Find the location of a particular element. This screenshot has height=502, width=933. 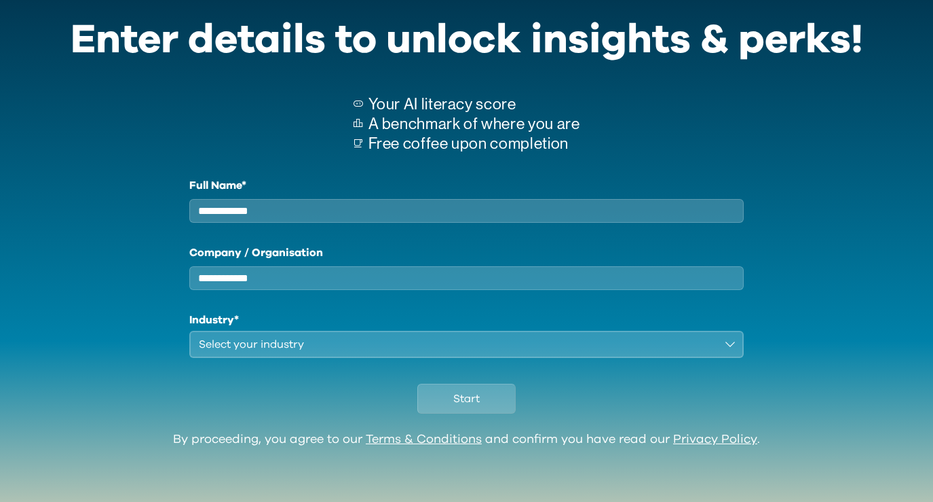

button: Start is located at coordinates (466, 398).